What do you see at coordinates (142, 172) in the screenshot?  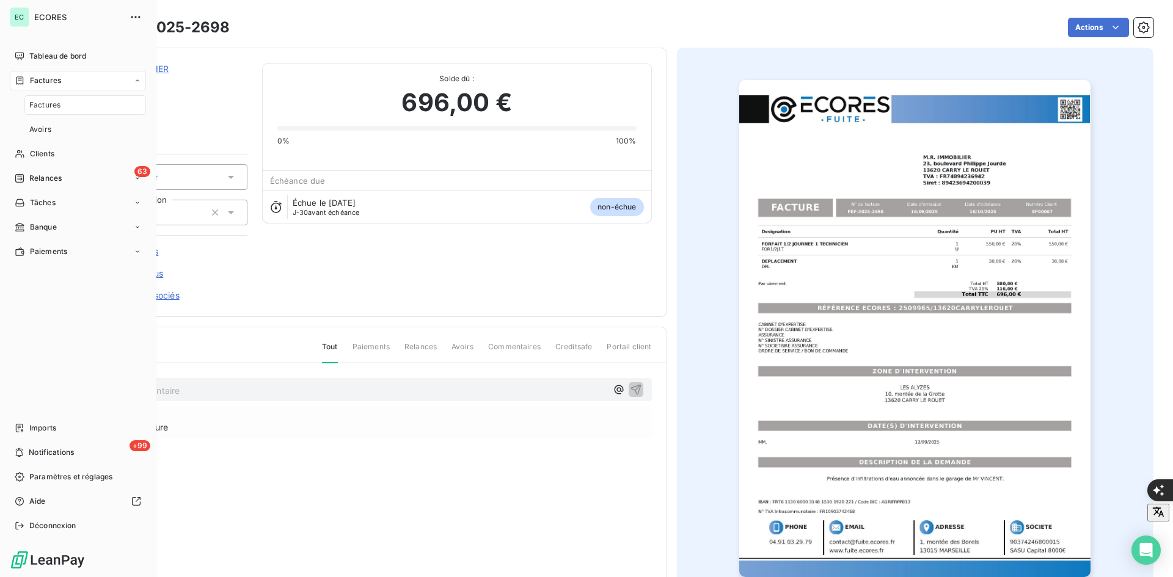 I see `span: 63` at bounding box center [142, 172].